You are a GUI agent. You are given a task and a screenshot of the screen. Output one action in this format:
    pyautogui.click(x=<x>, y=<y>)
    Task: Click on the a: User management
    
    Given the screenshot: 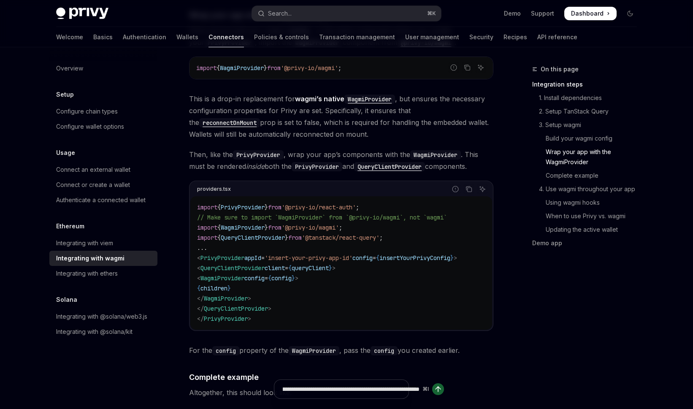 What is the action you would take?
    pyautogui.click(x=432, y=37)
    